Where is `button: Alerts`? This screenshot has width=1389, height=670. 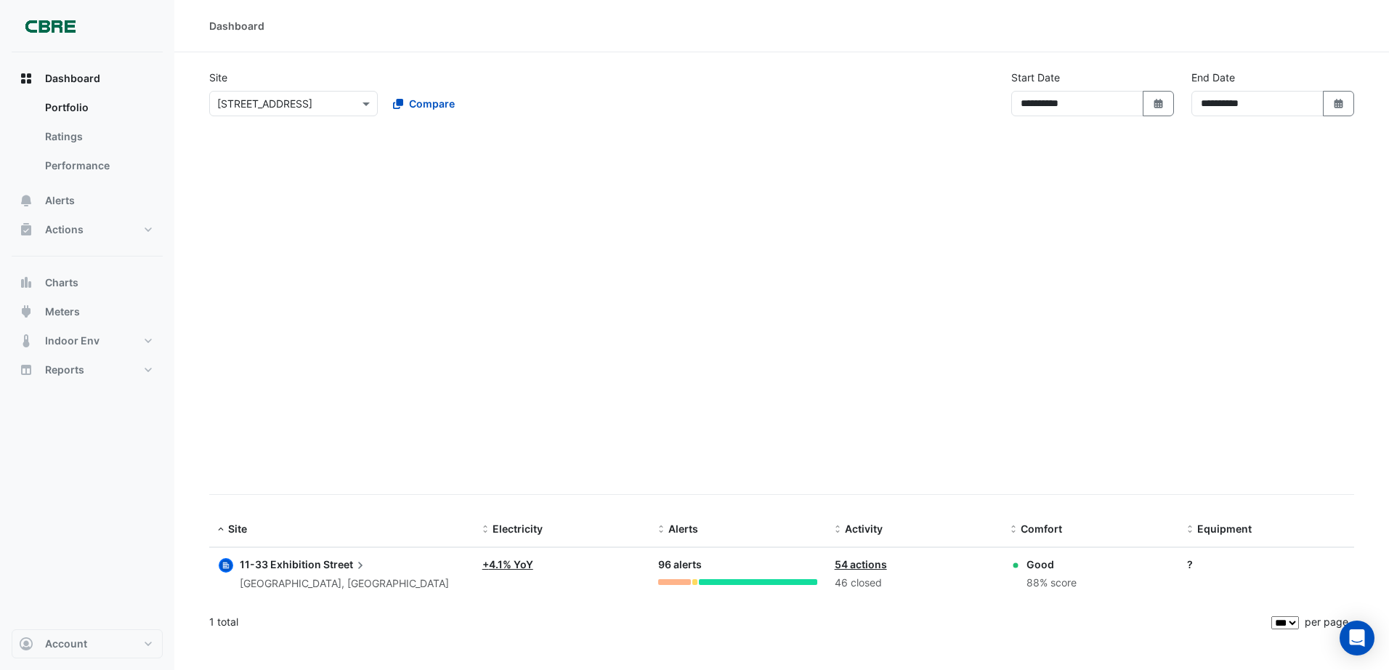 button: Alerts is located at coordinates (87, 201).